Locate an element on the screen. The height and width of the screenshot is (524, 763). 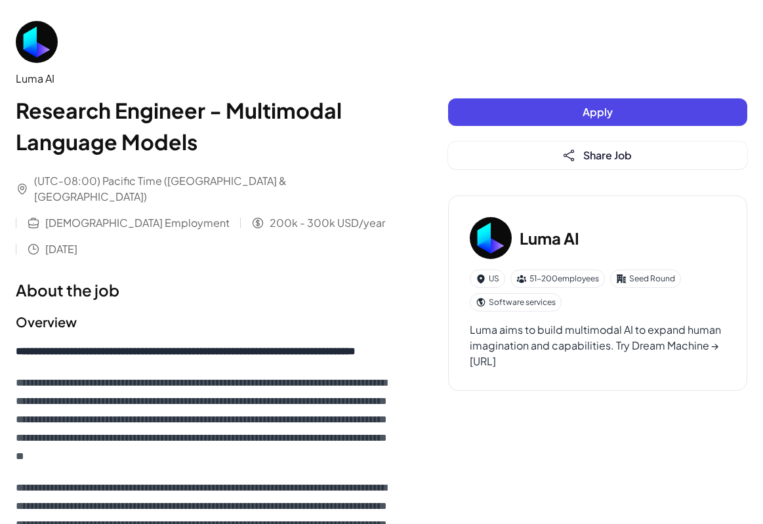
h3: Luma AI is located at coordinates (549, 238).